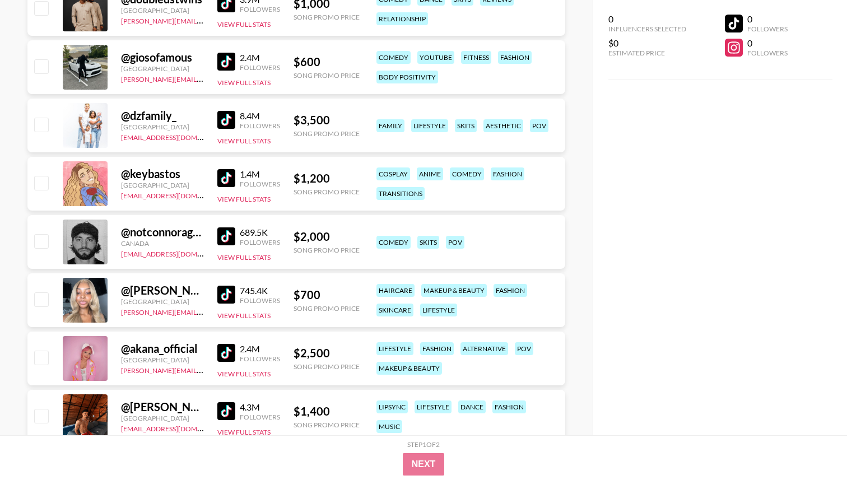 This screenshot has height=480, width=847. What do you see at coordinates (260, 116) in the screenshot?
I see `div: 8.4M` at bounding box center [260, 116].